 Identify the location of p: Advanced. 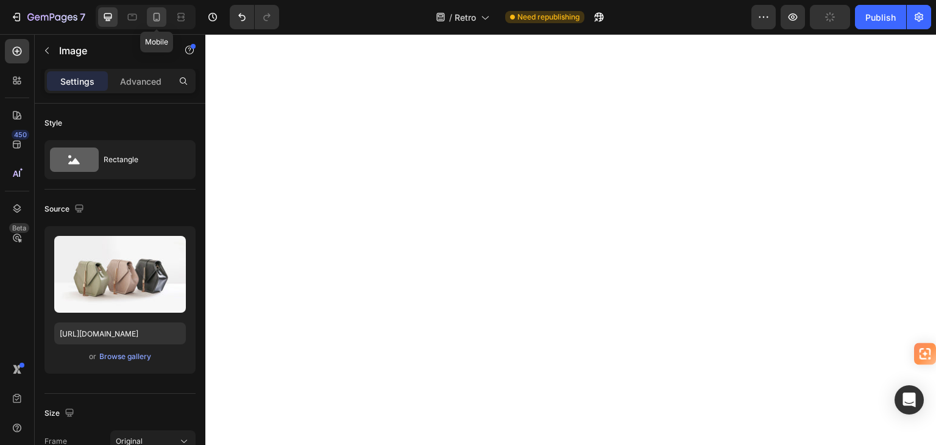
(141, 81).